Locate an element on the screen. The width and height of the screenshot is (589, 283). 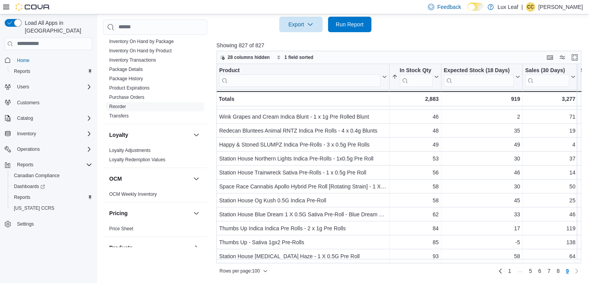
div: OCM is located at coordinates (155, 196).